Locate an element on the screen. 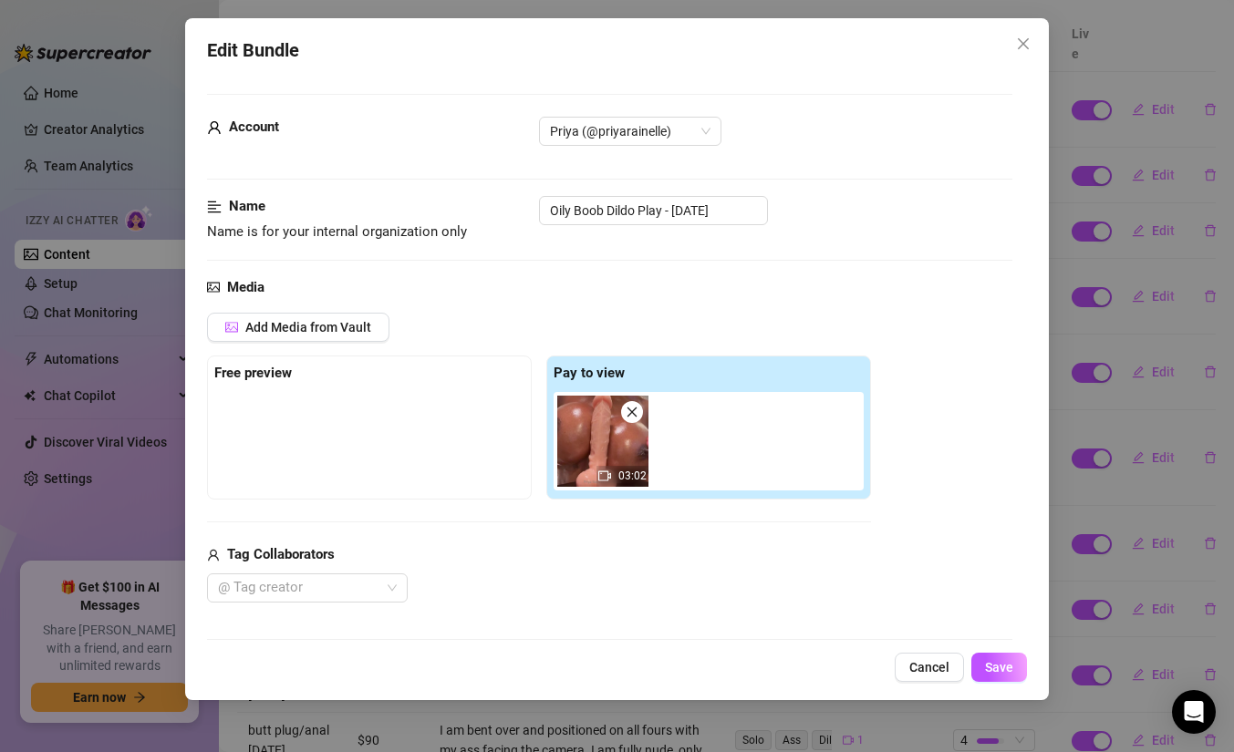 Image resolution: width=1234 pixels, height=752 pixels. img: media is located at coordinates (603, 441).